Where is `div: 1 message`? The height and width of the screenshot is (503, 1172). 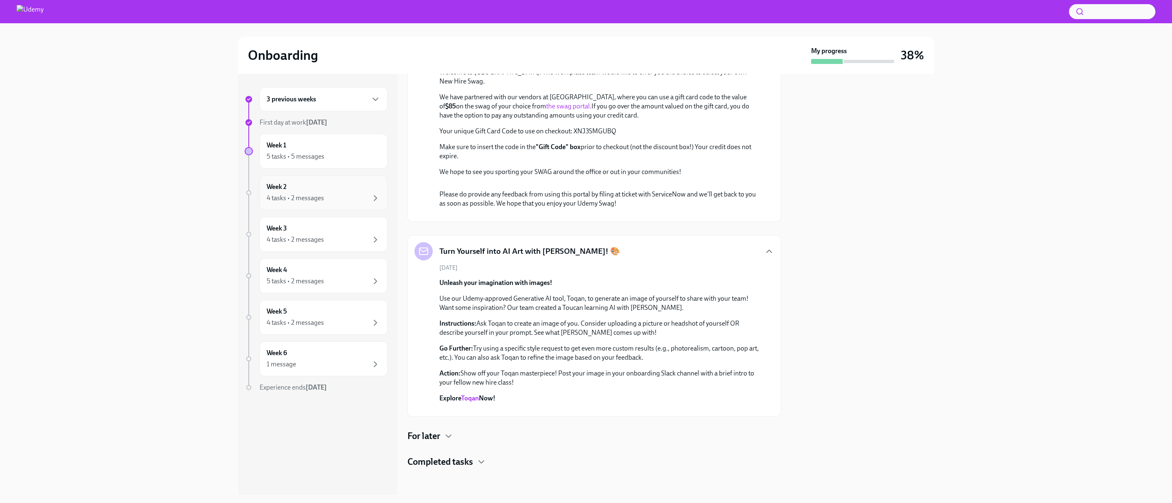 div: 1 message is located at coordinates (281, 364).